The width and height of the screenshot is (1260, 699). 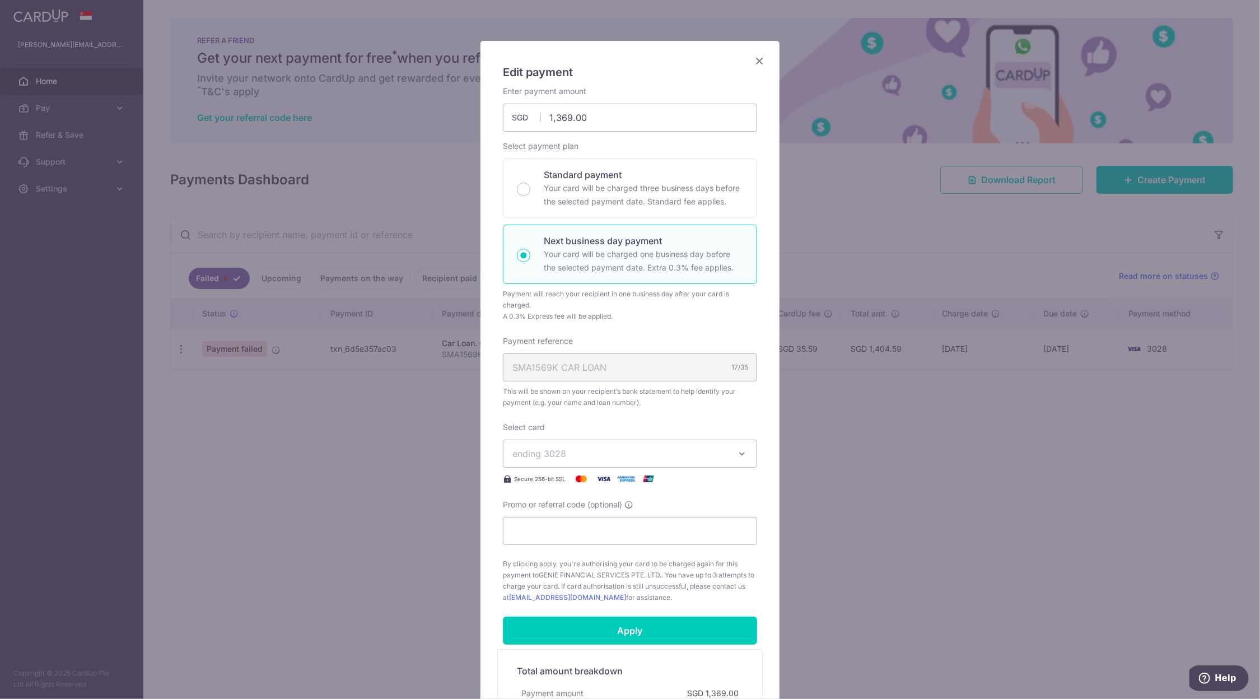 I want to click on label: Enter payment amount, so click(x=544, y=91).